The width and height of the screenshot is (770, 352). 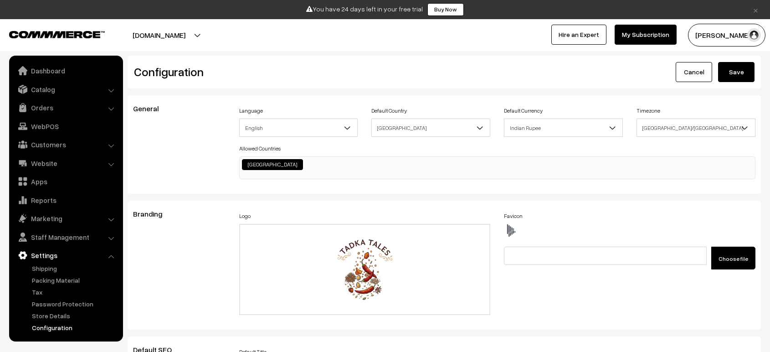 I want to click on a: Store Details, so click(x=75, y=315).